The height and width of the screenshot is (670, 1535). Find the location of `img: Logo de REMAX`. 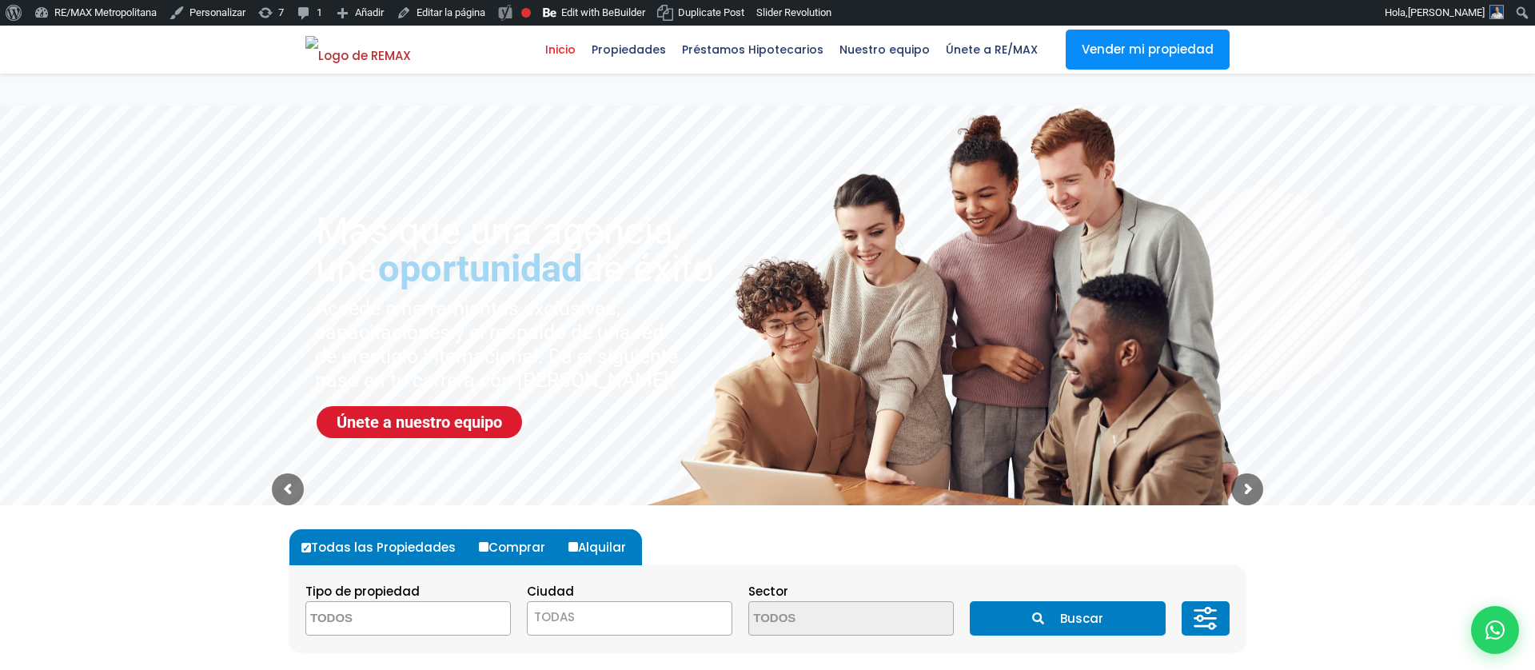

img: Logo de REMAX is located at coordinates (358, 50).